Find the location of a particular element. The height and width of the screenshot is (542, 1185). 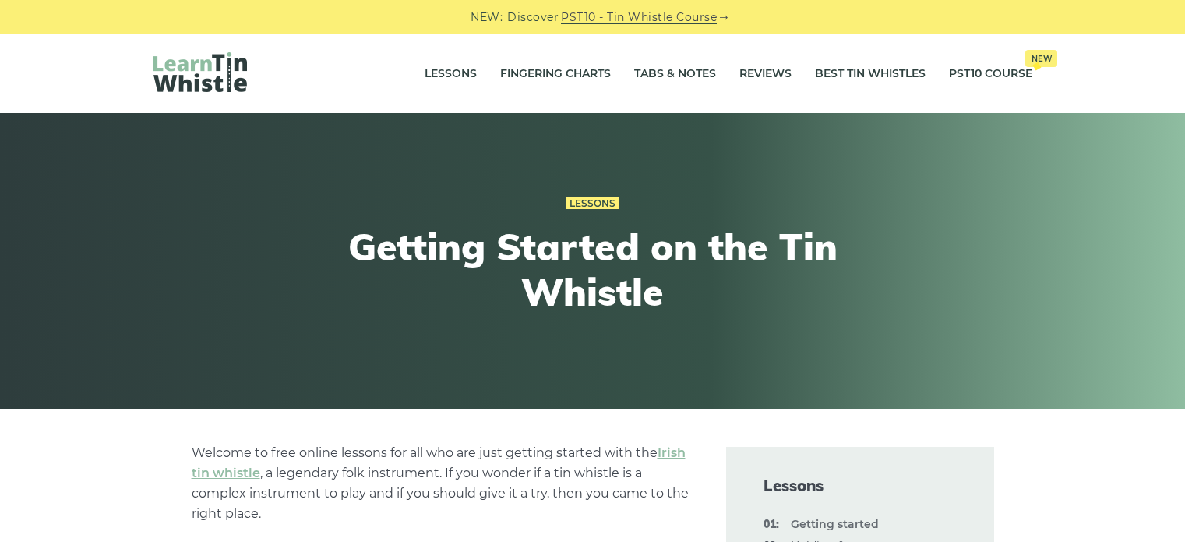

a: Reviews is located at coordinates (765, 74).